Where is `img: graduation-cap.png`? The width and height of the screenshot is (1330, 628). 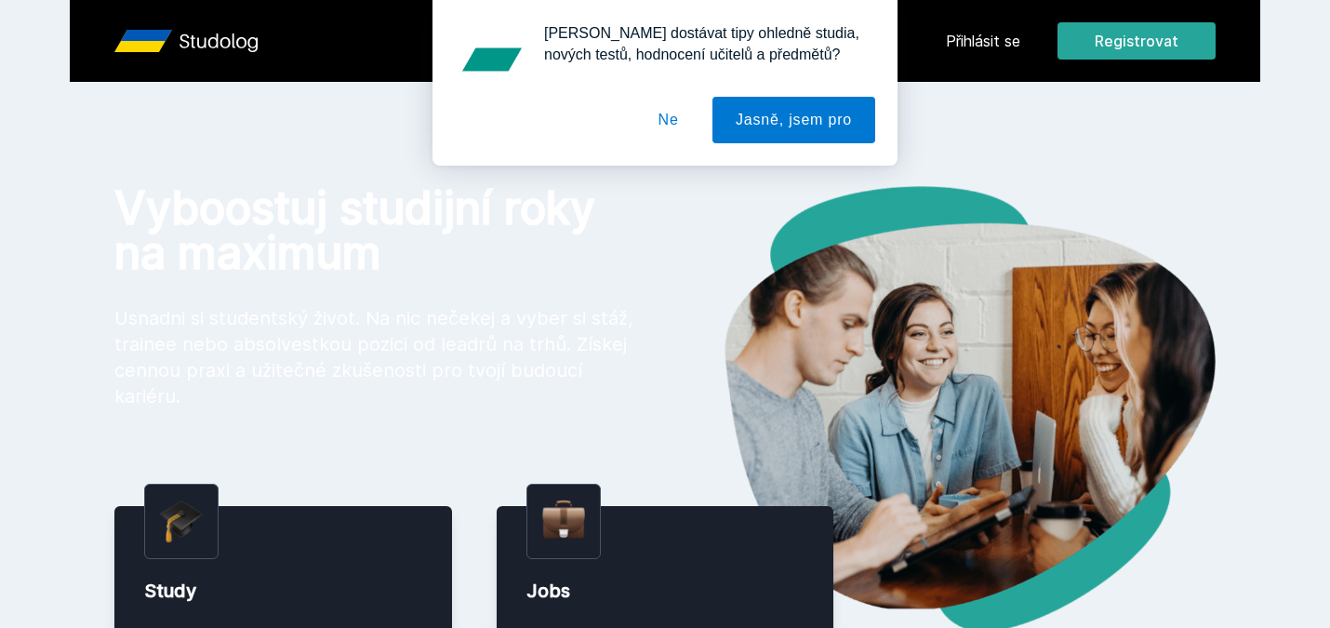 img: graduation-cap.png is located at coordinates (181, 521).